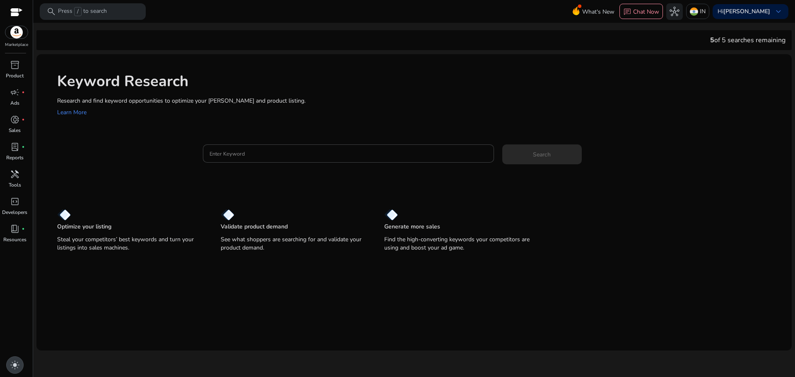 The image size is (795, 377). Describe the element at coordinates (15, 76) in the screenshot. I see `p: Product` at that location.